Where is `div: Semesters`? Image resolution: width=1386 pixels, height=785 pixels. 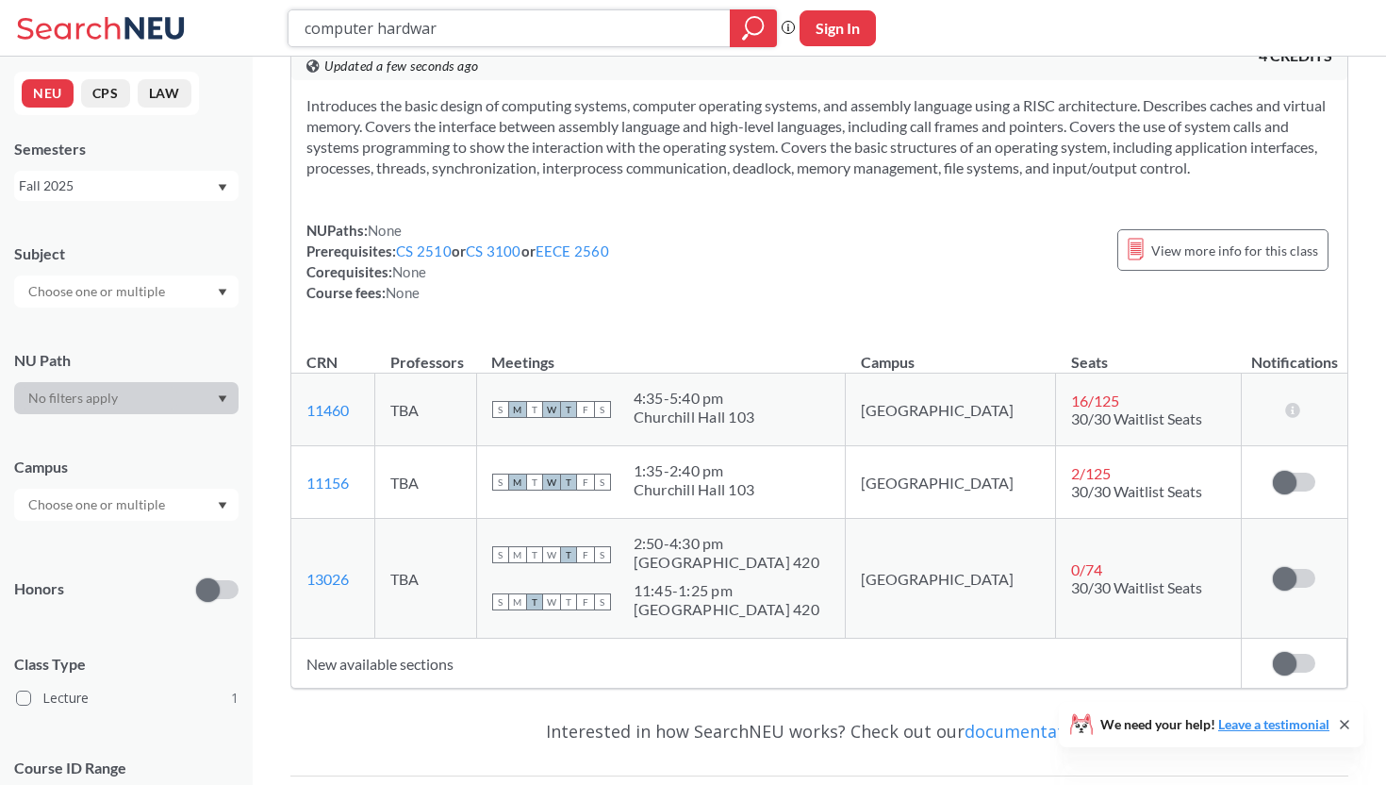 div: Semesters is located at coordinates (126, 149).